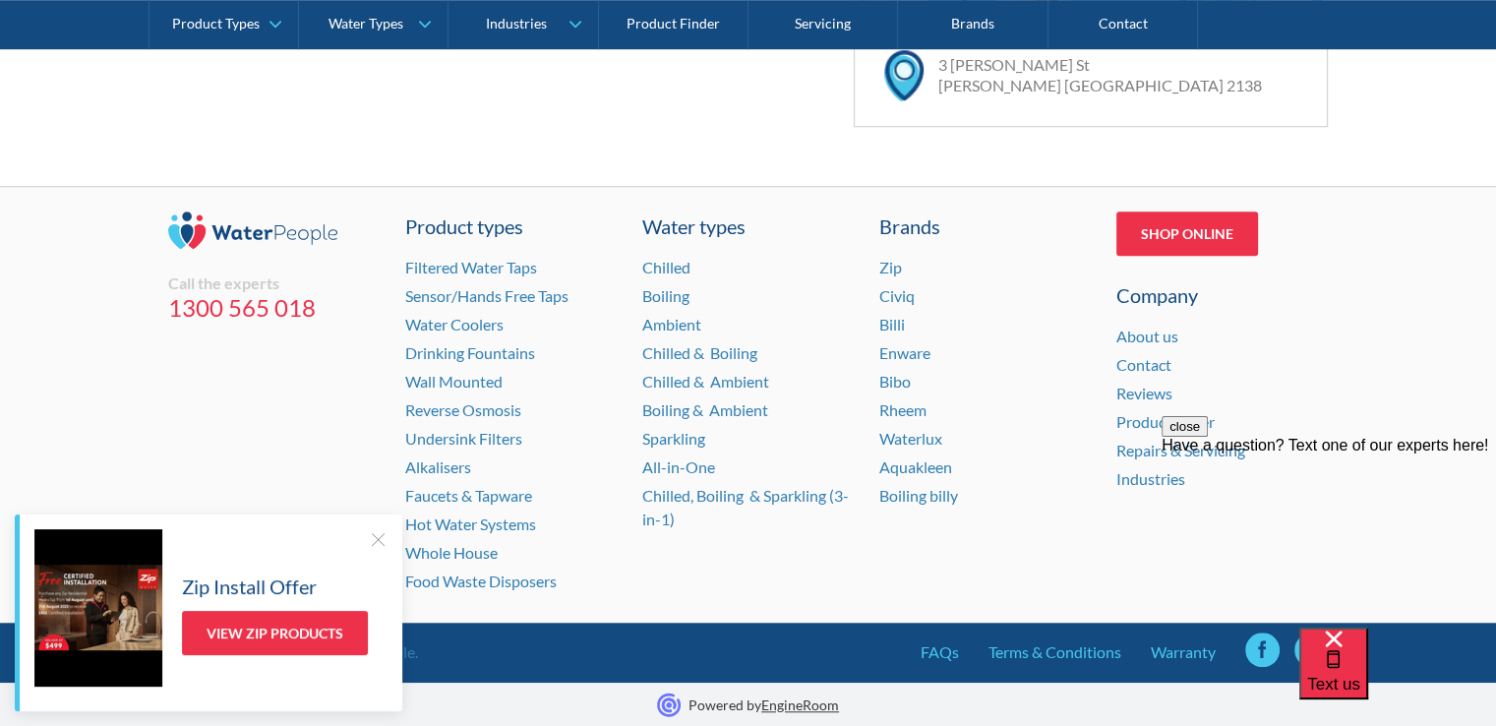  What do you see at coordinates (511, 226) in the screenshot?
I see `a: Product types` at bounding box center [511, 226].